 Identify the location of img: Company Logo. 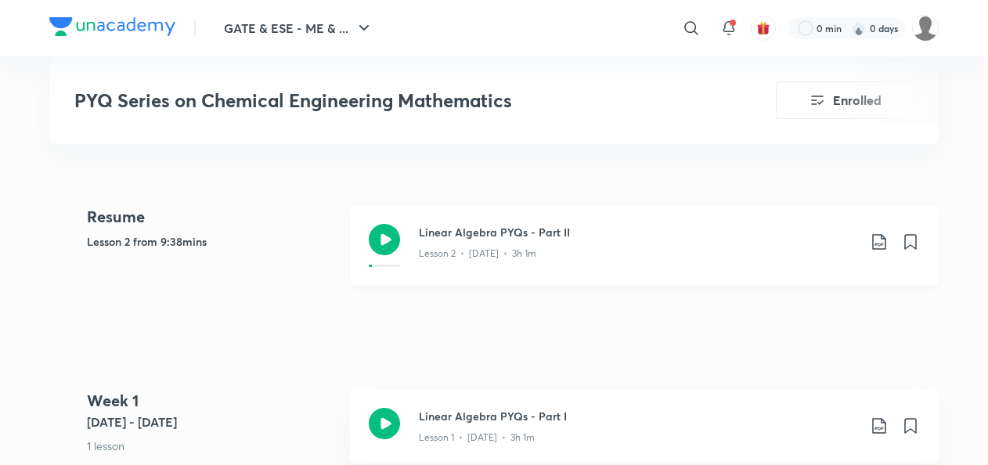
(112, 27).